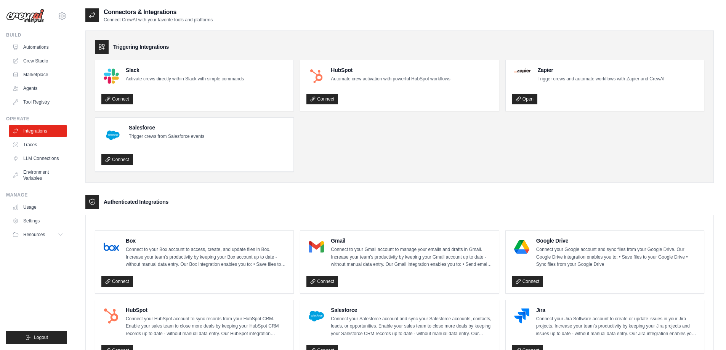 The height and width of the screenshot is (350, 726). Describe the element at coordinates (207, 257) in the screenshot. I see `p: Connect to your Box account to access, create, and update files in Box. Increase your team’s prod...` at that location.